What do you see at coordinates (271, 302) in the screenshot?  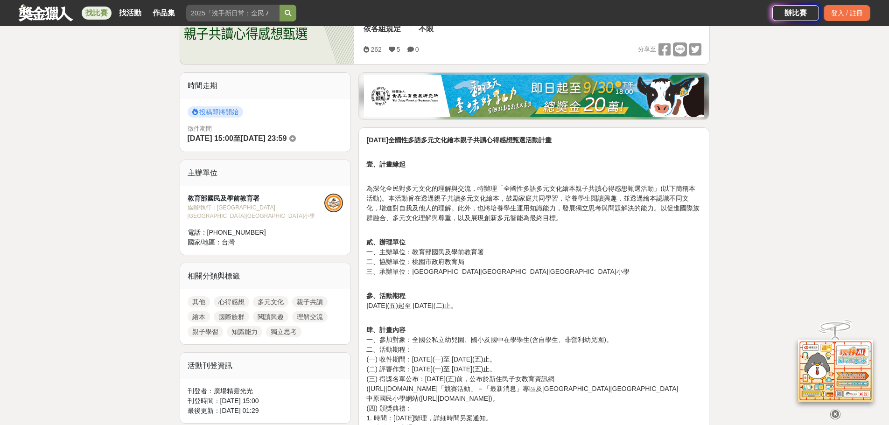 I see `a: 多元文化` at bounding box center [271, 302].